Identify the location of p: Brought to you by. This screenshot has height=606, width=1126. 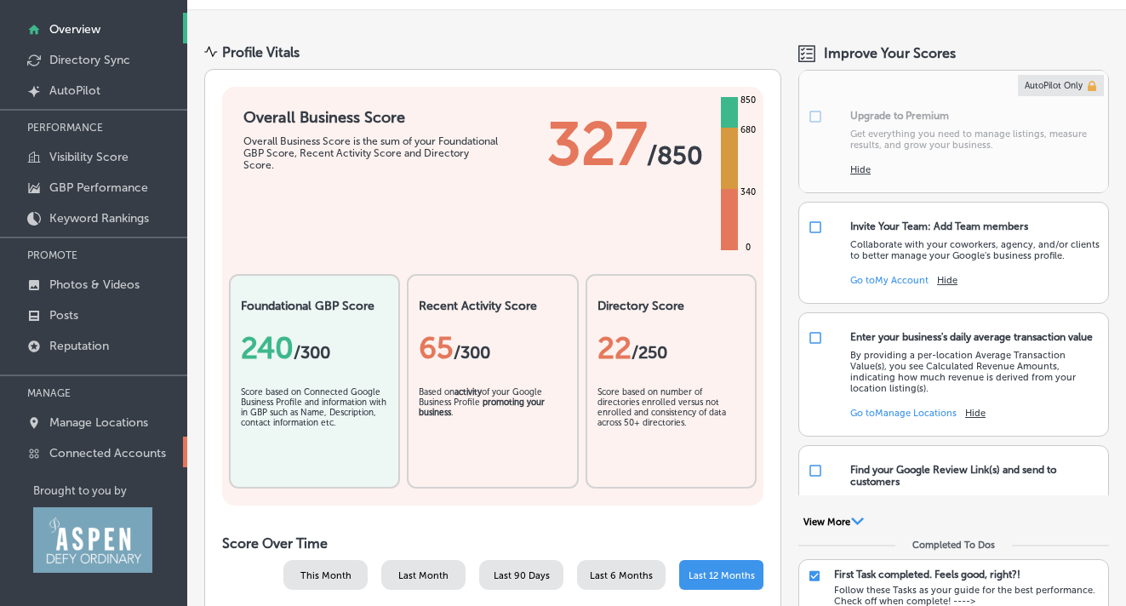
(110, 490).